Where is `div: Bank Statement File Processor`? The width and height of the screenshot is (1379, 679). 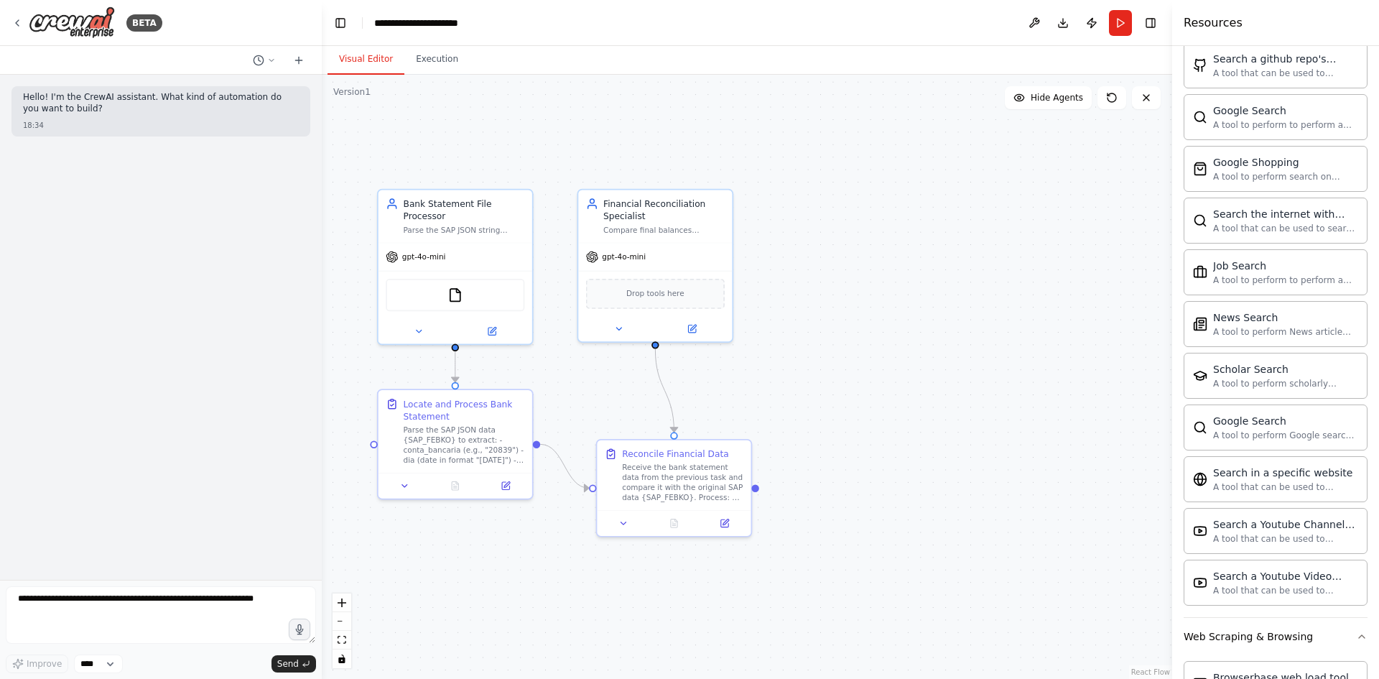
div: Bank Statement File Processor is located at coordinates (464, 210).